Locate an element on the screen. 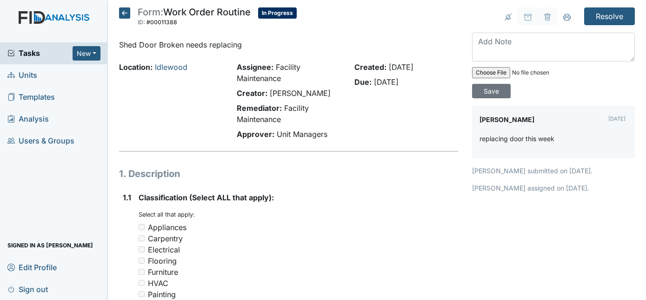  span: Edit Profile is located at coordinates (32, 267).